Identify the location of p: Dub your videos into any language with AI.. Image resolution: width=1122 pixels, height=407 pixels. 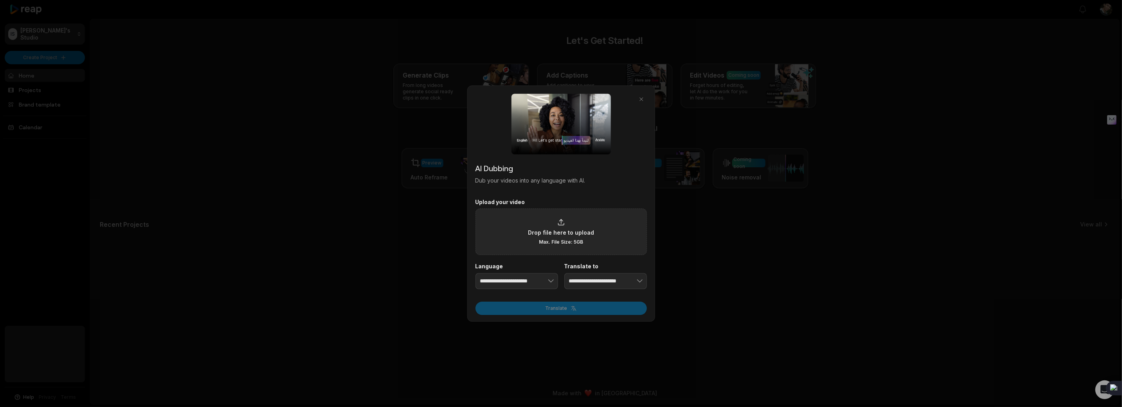
(561, 180).